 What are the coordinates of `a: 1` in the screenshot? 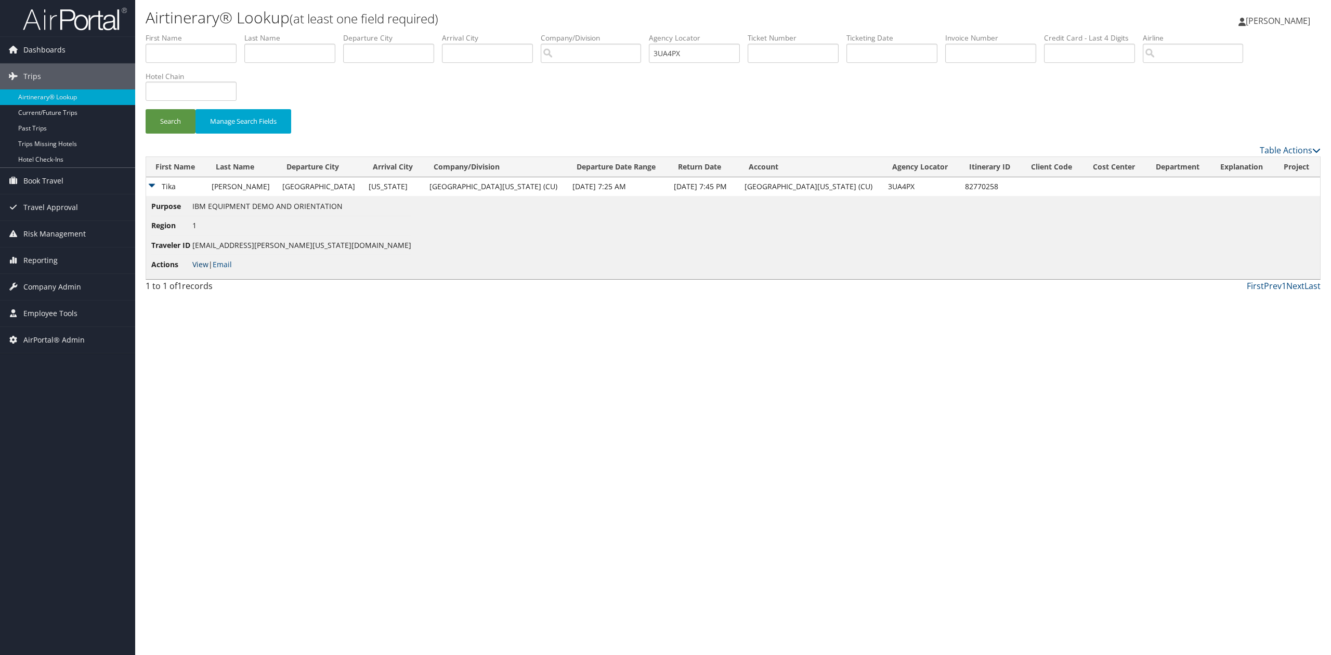 It's located at (1284, 286).